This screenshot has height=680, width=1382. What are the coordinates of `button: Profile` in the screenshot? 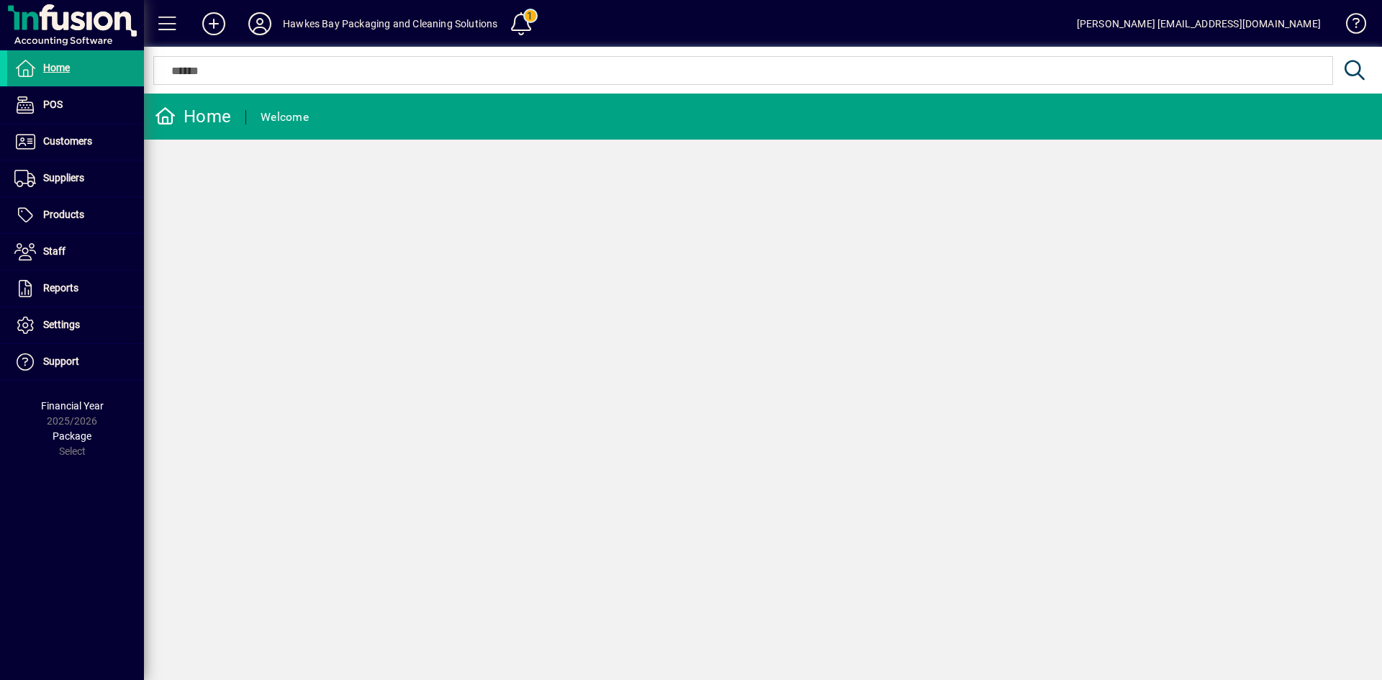 It's located at (260, 24).